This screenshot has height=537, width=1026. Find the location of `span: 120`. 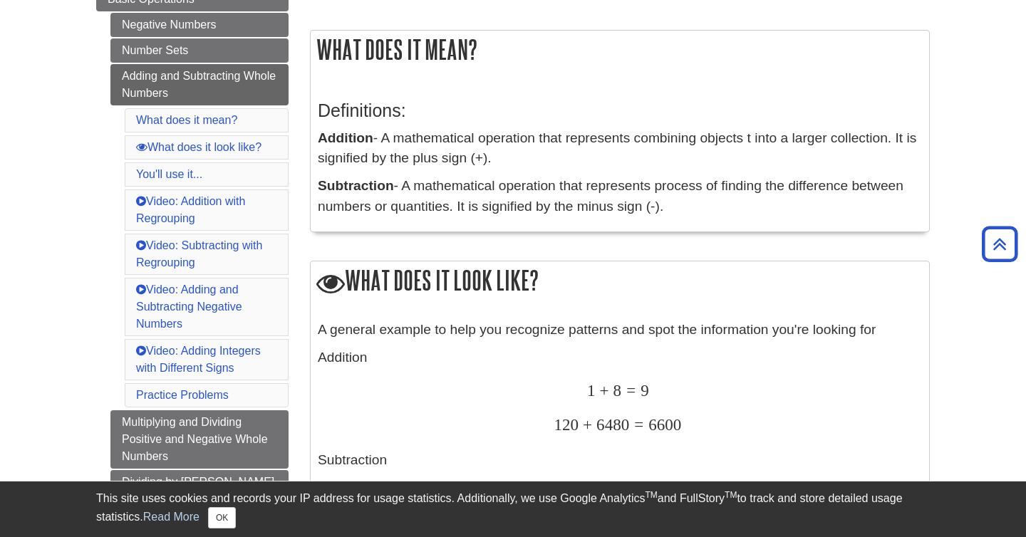

span: 120 is located at coordinates (566, 425).